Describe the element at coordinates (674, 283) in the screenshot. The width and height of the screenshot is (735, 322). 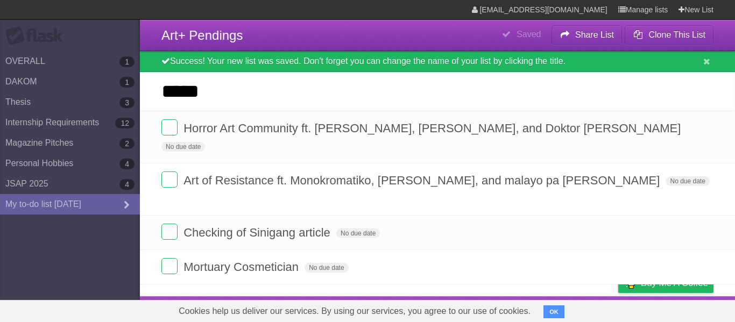
I see `span: Buy me a coffee` at that location.